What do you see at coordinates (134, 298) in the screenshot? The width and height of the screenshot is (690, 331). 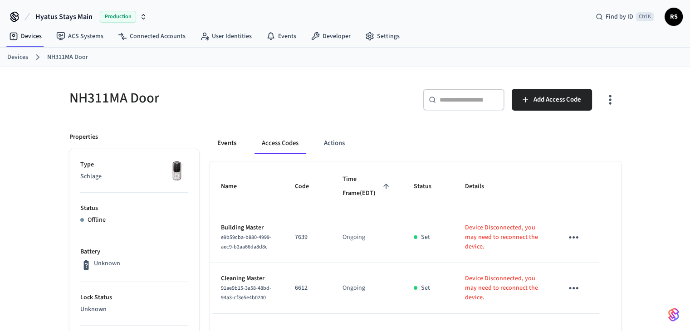 I see `p: Lock Status` at bounding box center [134, 298].